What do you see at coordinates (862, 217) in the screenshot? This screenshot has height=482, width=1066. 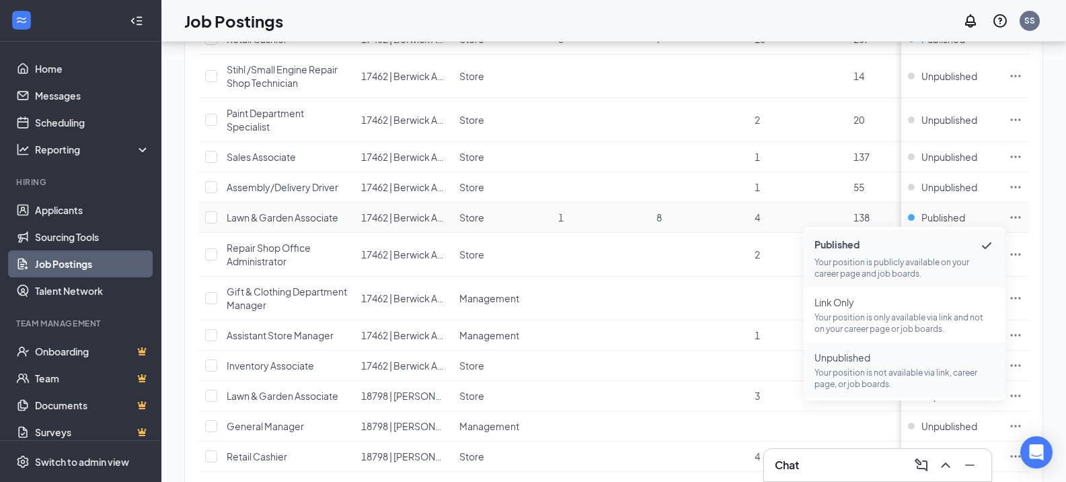 I see `span: 138` at bounding box center [862, 217].